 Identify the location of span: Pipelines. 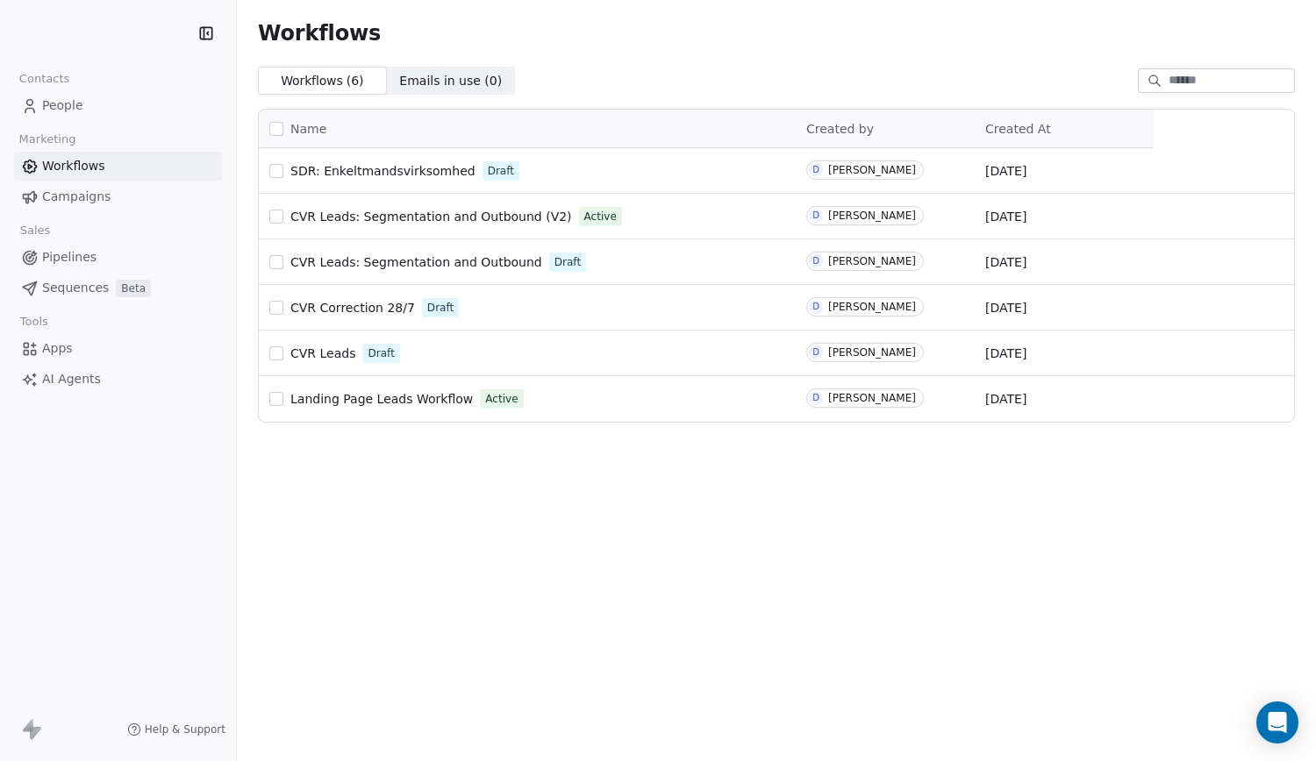
(69, 257).